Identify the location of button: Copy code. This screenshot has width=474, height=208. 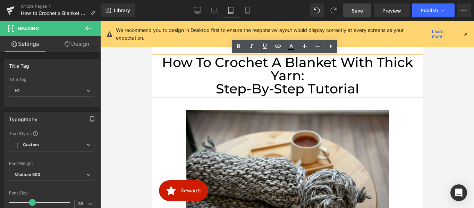
(150, 15).